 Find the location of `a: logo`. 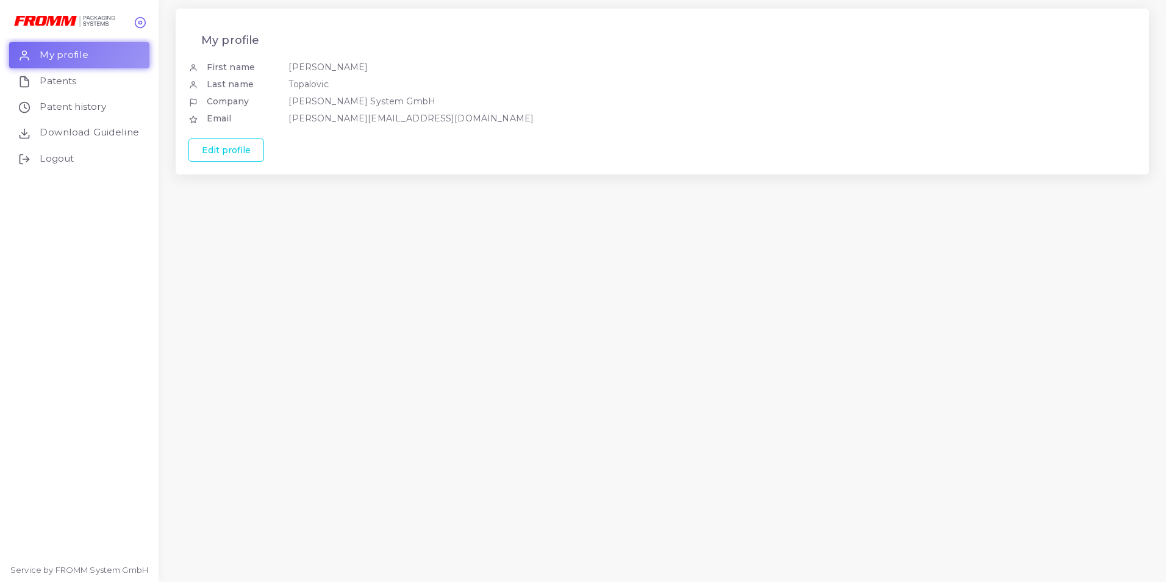

a: logo is located at coordinates (68, 21).